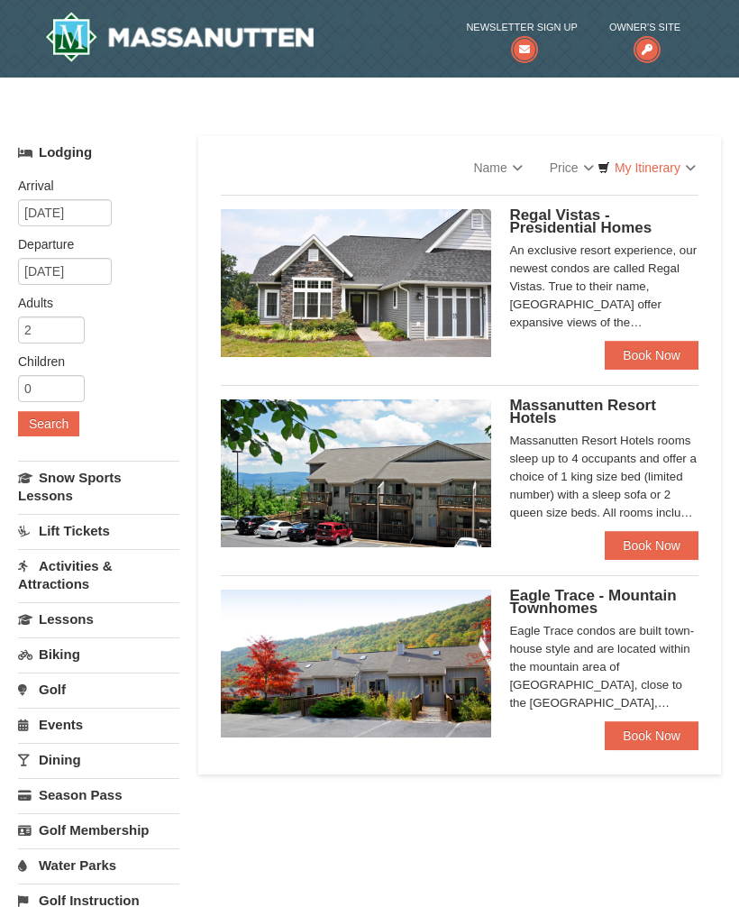 The image size is (739, 907). What do you see at coordinates (98, 794) in the screenshot?
I see `a: Season Pass` at bounding box center [98, 794].